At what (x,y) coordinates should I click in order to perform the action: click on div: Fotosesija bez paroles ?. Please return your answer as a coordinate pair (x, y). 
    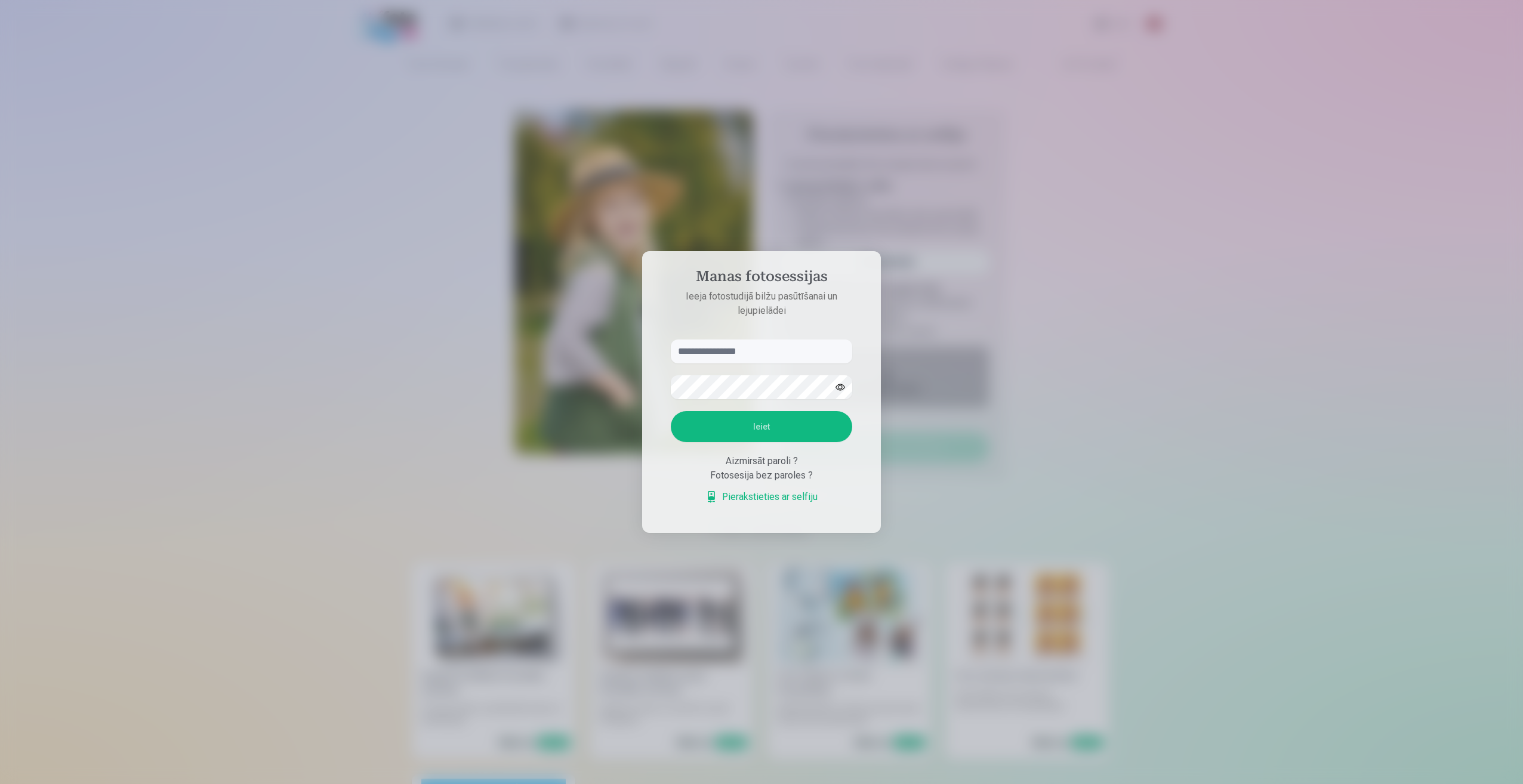
    Looking at the image, I should click on (762, 476).